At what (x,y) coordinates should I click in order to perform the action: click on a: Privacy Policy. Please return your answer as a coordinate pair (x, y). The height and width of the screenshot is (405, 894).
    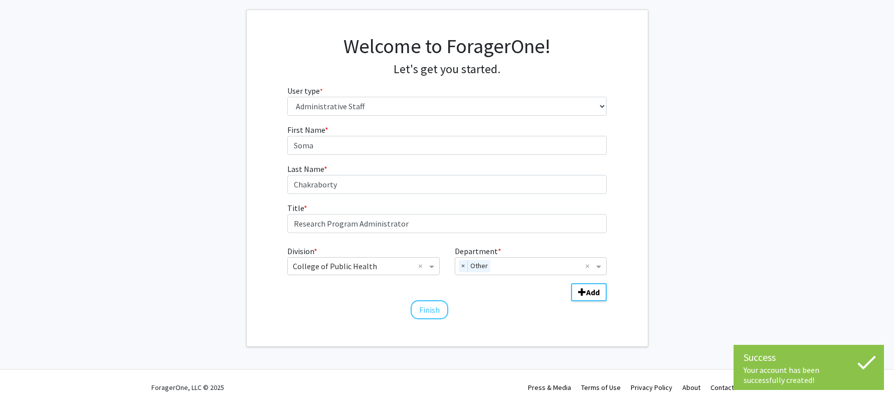
    Looking at the image, I should click on (651, 387).